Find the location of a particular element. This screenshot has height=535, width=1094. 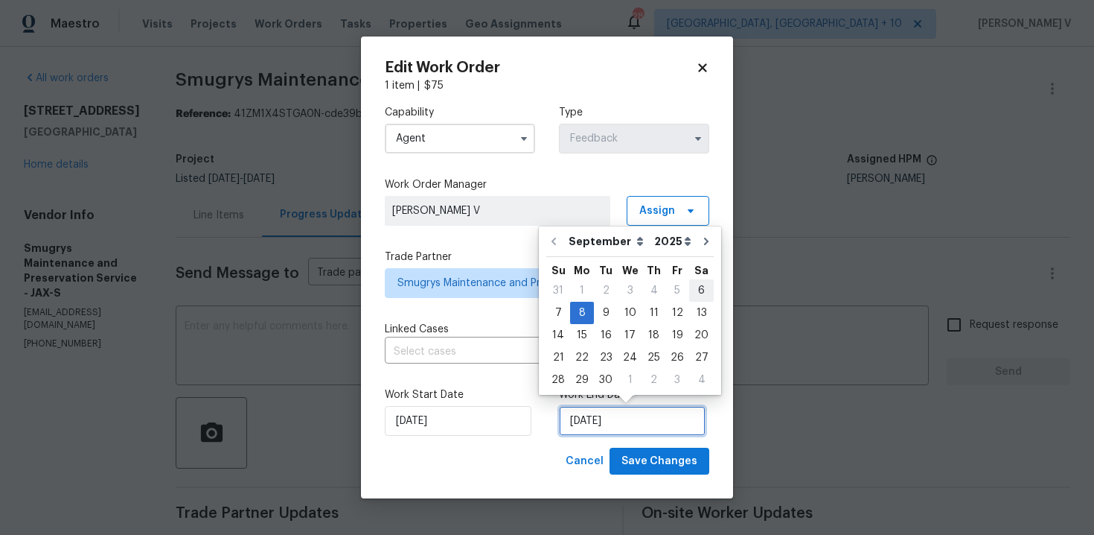

div: Fri Sep 19 2025 is located at coordinates (677, 335).